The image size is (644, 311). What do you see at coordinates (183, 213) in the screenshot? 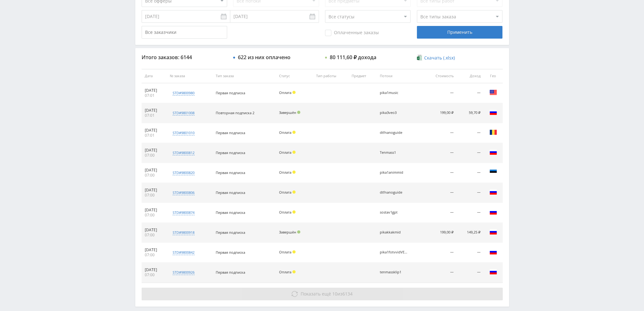
I see `div: std#9800874` at bounding box center [183, 213].